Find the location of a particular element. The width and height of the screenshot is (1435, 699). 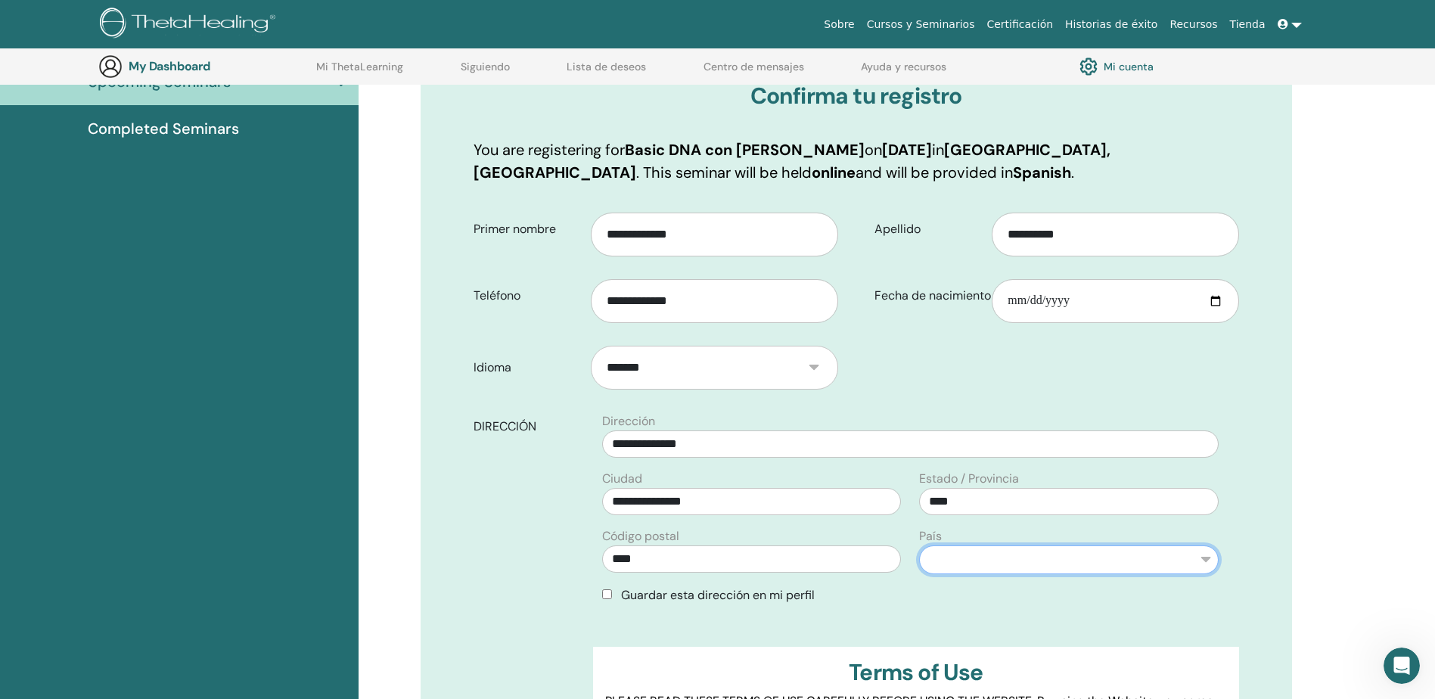

a: Cursos y Seminarios is located at coordinates (921, 24).